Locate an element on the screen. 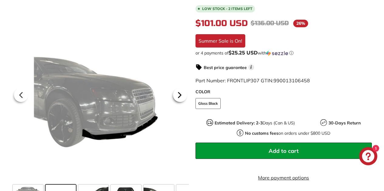  strong: 30-Days Return is located at coordinates (344, 123).